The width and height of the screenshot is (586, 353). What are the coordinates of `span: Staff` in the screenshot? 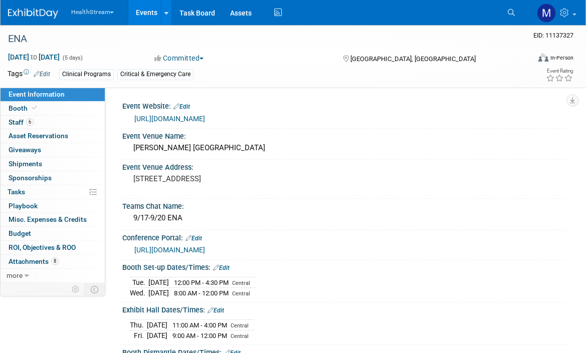 It's located at (21, 122).